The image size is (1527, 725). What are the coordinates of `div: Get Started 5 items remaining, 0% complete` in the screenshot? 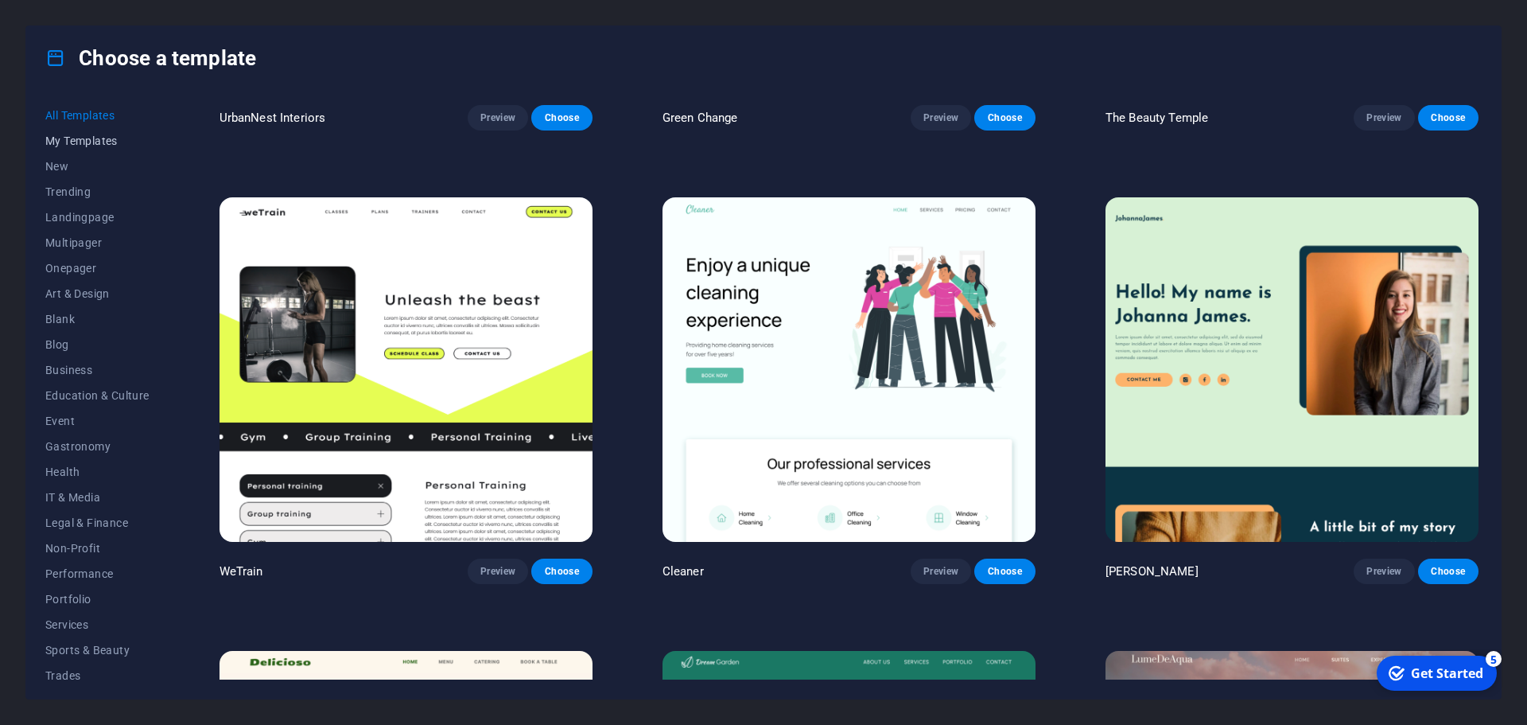 It's located at (68, 24).